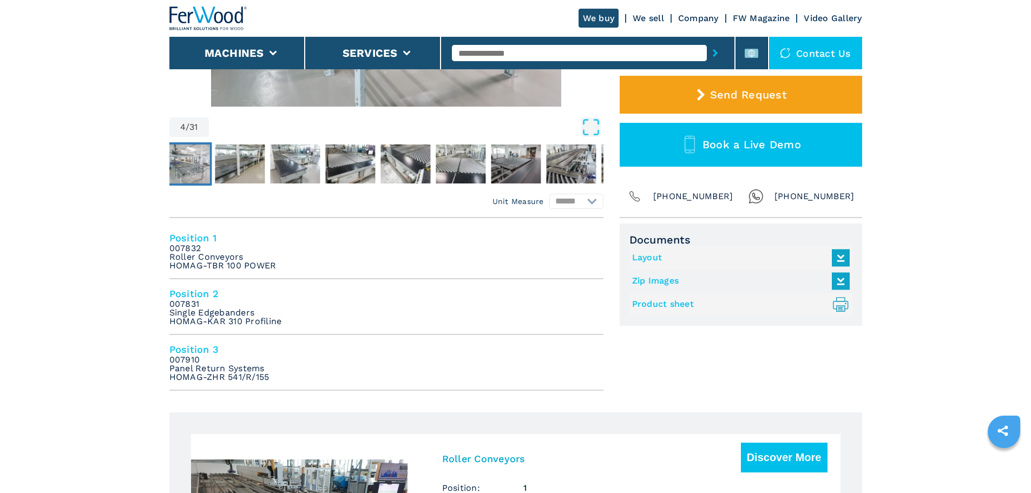  I want to click on img: 9c3fd07e0f6bee30647ddb7ff2a8397c, so click(516, 164).